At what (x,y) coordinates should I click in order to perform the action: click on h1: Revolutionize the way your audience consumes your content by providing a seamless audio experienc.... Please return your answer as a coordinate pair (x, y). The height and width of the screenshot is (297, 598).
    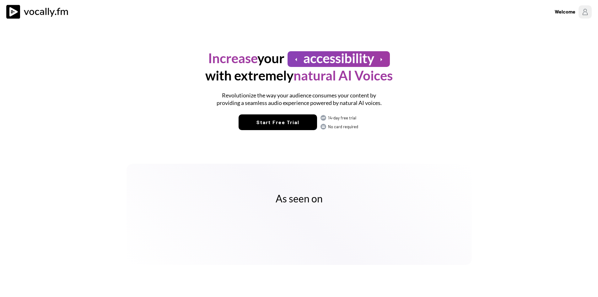
    Looking at the image, I should click on (299, 99).